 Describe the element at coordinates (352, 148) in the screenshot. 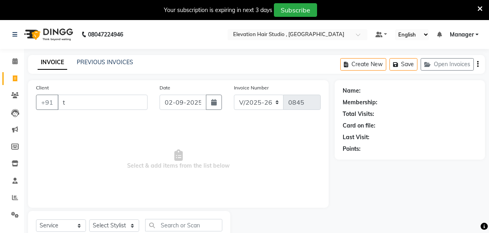

I see `div: Points:` at that location.